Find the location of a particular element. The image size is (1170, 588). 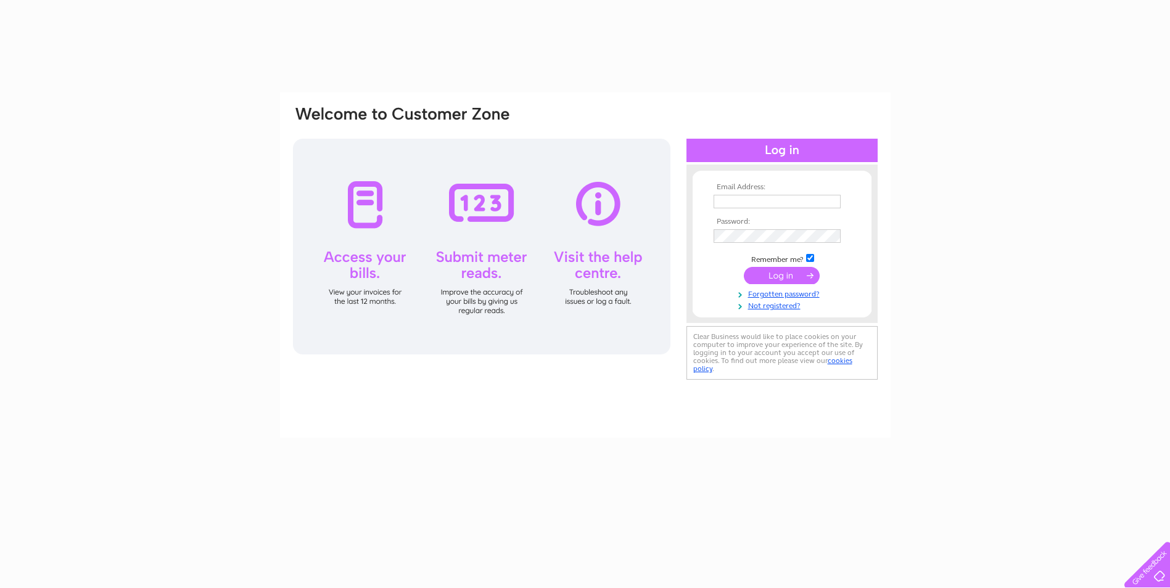

th: Email Address: is located at coordinates (782, 187).